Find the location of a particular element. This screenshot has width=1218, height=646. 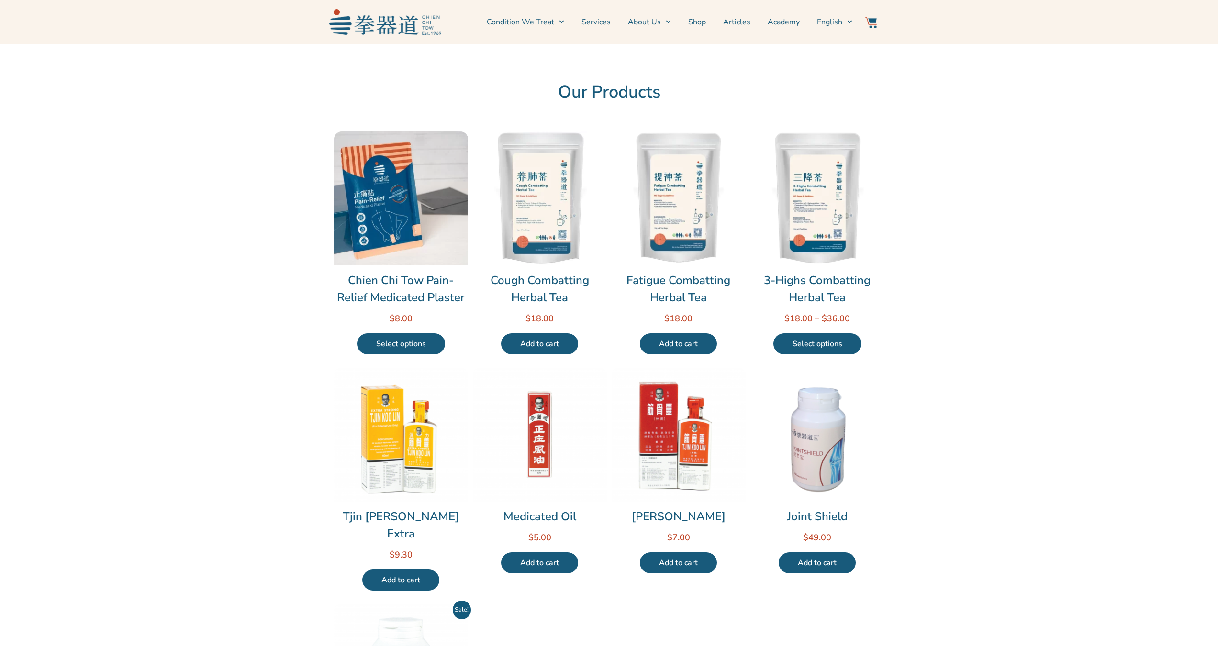

a: Add to cart: “Tjin Koo Lin” is located at coordinates (678, 563).